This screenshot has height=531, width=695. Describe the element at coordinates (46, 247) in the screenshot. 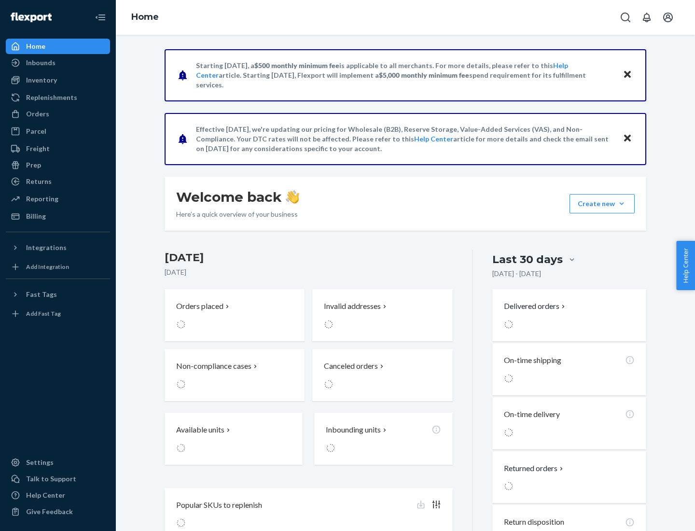

I see `div: Integrations` at that location.